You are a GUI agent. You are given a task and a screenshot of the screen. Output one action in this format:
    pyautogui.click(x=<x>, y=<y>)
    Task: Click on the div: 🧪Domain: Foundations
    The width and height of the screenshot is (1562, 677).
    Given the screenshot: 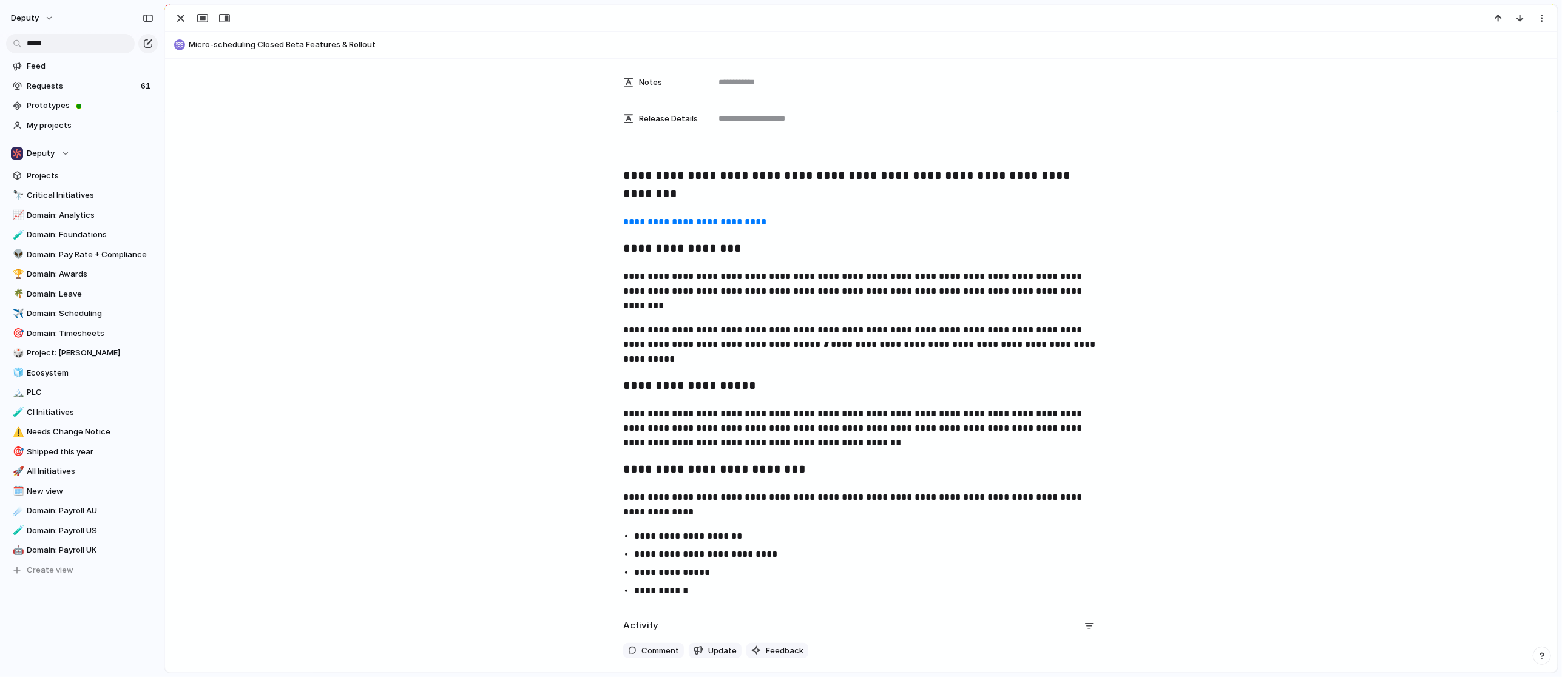 What is the action you would take?
    pyautogui.click(x=82, y=235)
    